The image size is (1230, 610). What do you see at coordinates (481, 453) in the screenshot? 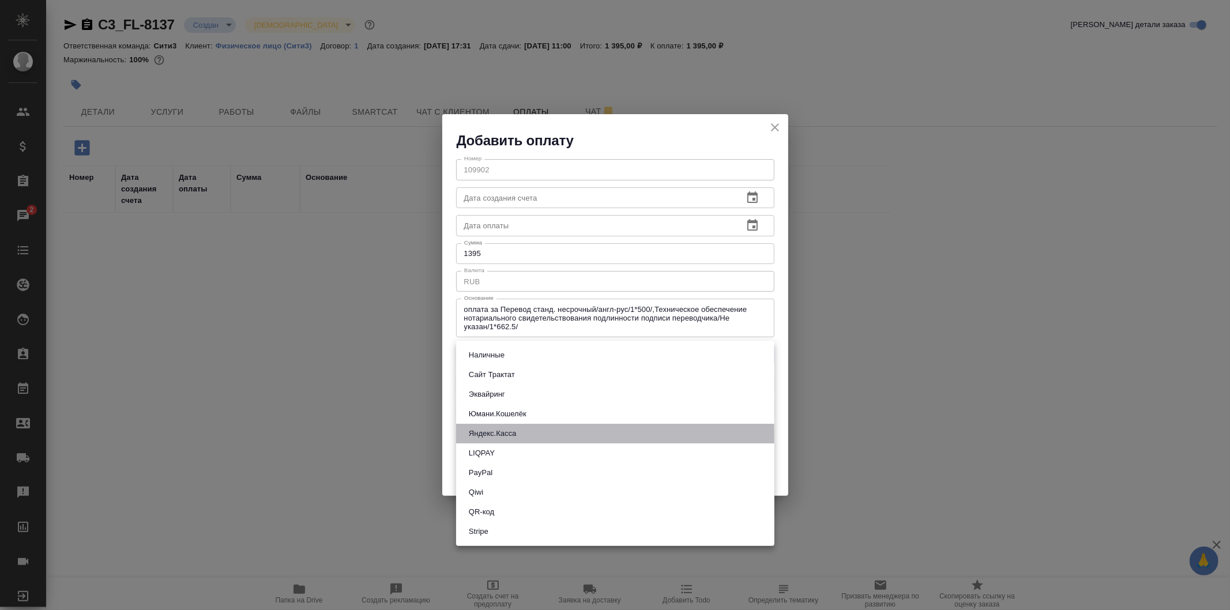
I see `button: LIQPAY` at bounding box center [481, 453].